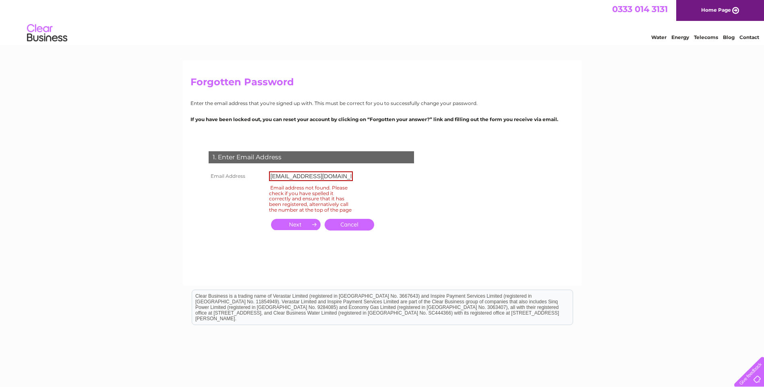 Image resolution: width=764 pixels, height=387 pixels. Describe the element at coordinates (47, 33) in the screenshot. I see `img: logo.png` at that location.